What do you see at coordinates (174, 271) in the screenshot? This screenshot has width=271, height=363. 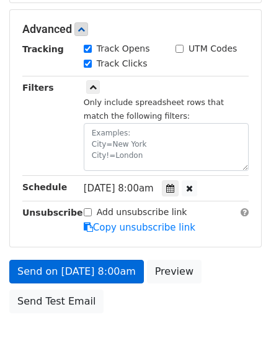 I see `a: Preview` at bounding box center [174, 271].